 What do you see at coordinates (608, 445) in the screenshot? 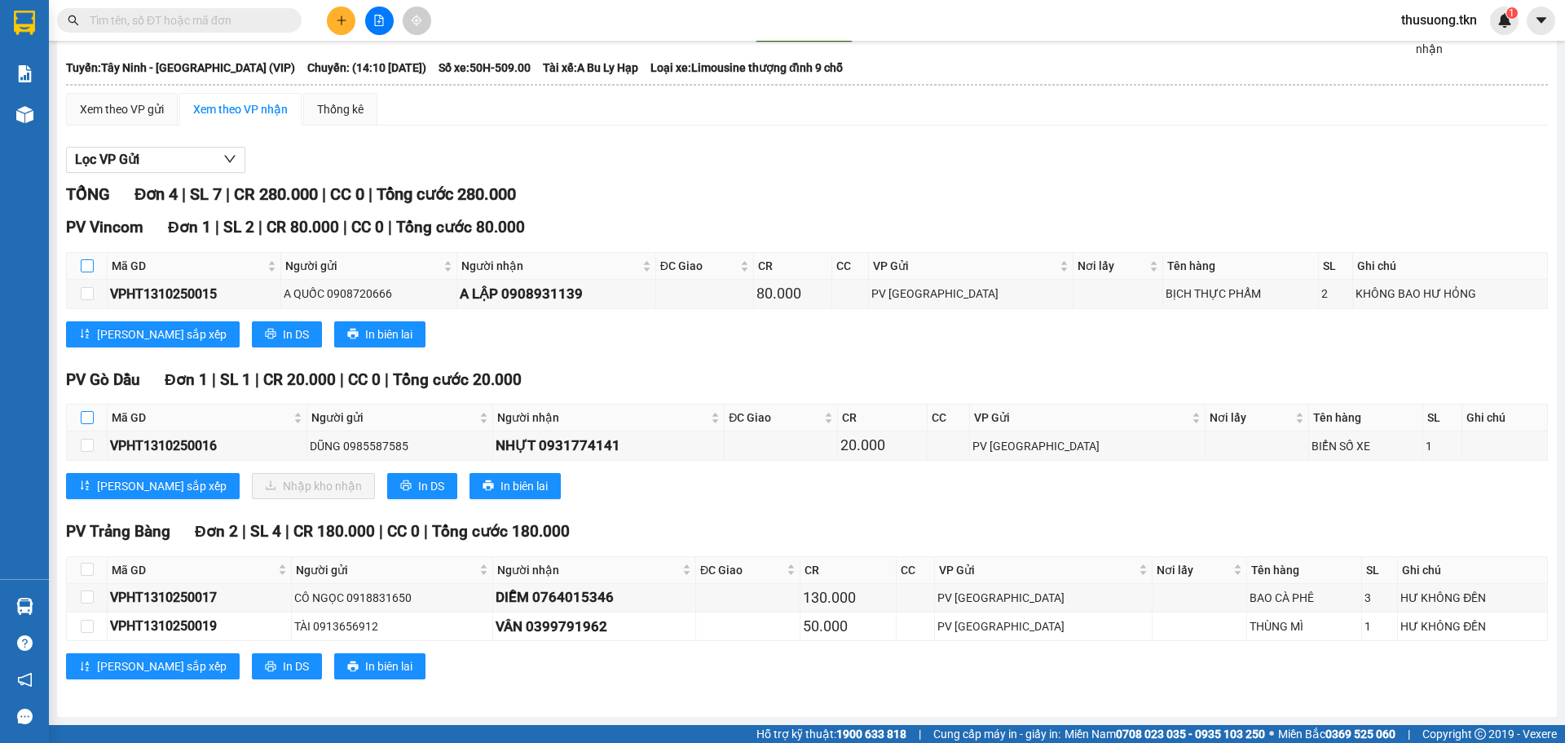
I see `div: NHỰT 0931774141` at bounding box center [608, 445].